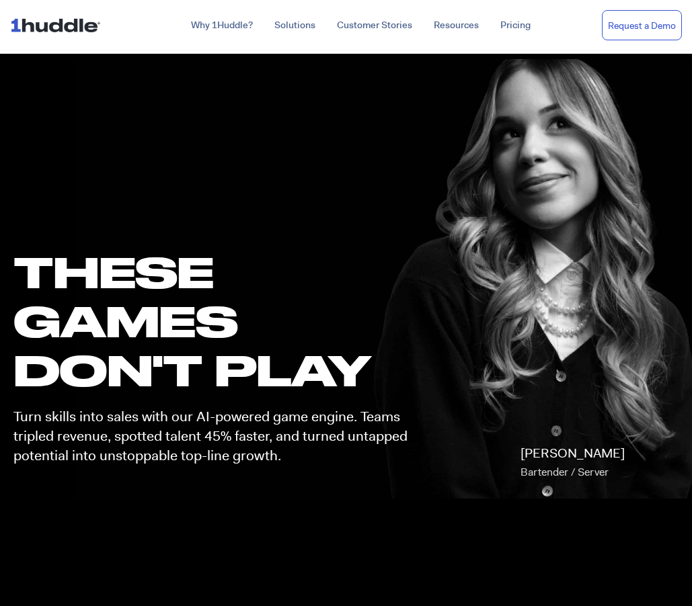 The width and height of the screenshot is (692, 606). Describe the element at coordinates (214, 321) in the screenshot. I see `h1: these GAMES DON'T PLAY` at that location.